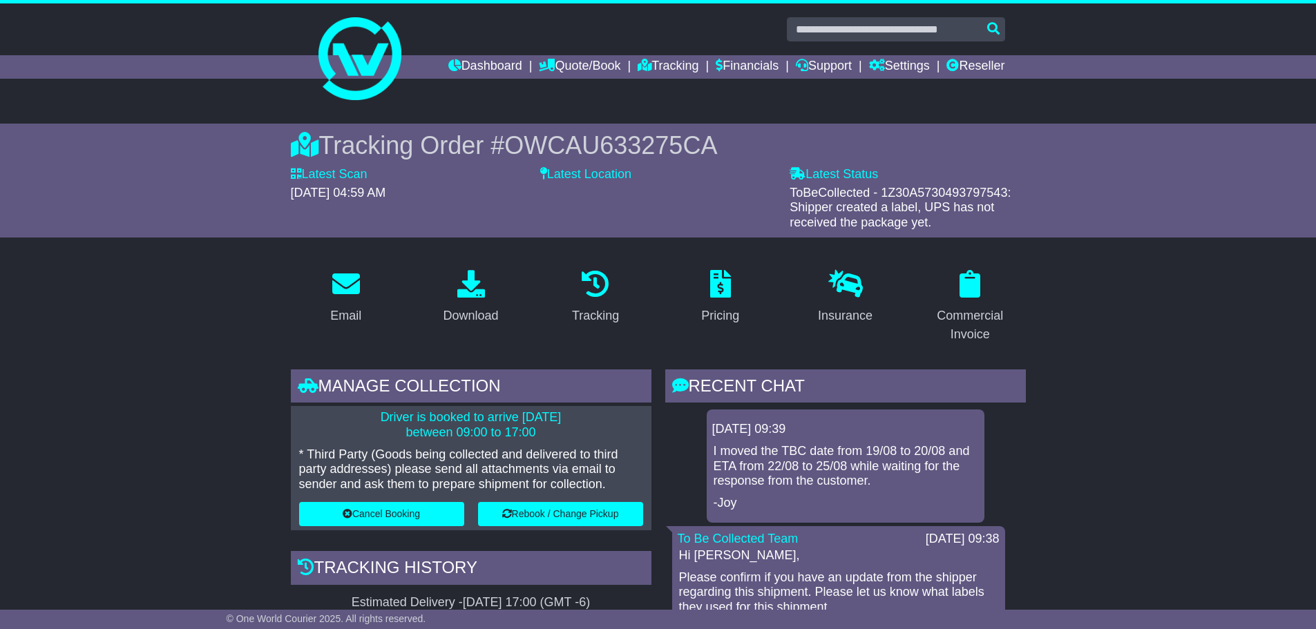 This screenshot has height=629, width=1316. What do you see at coordinates (345, 316) in the screenshot?
I see `div: Email` at bounding box center [345, 316].